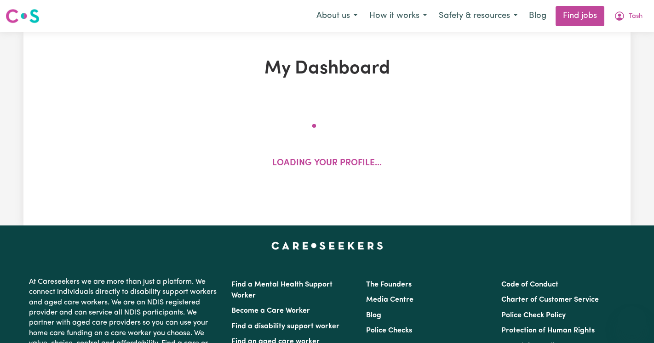  Describe the element at coordinates (327, 69) in the screenshot. I see `h1: My Dashboard` at that location.